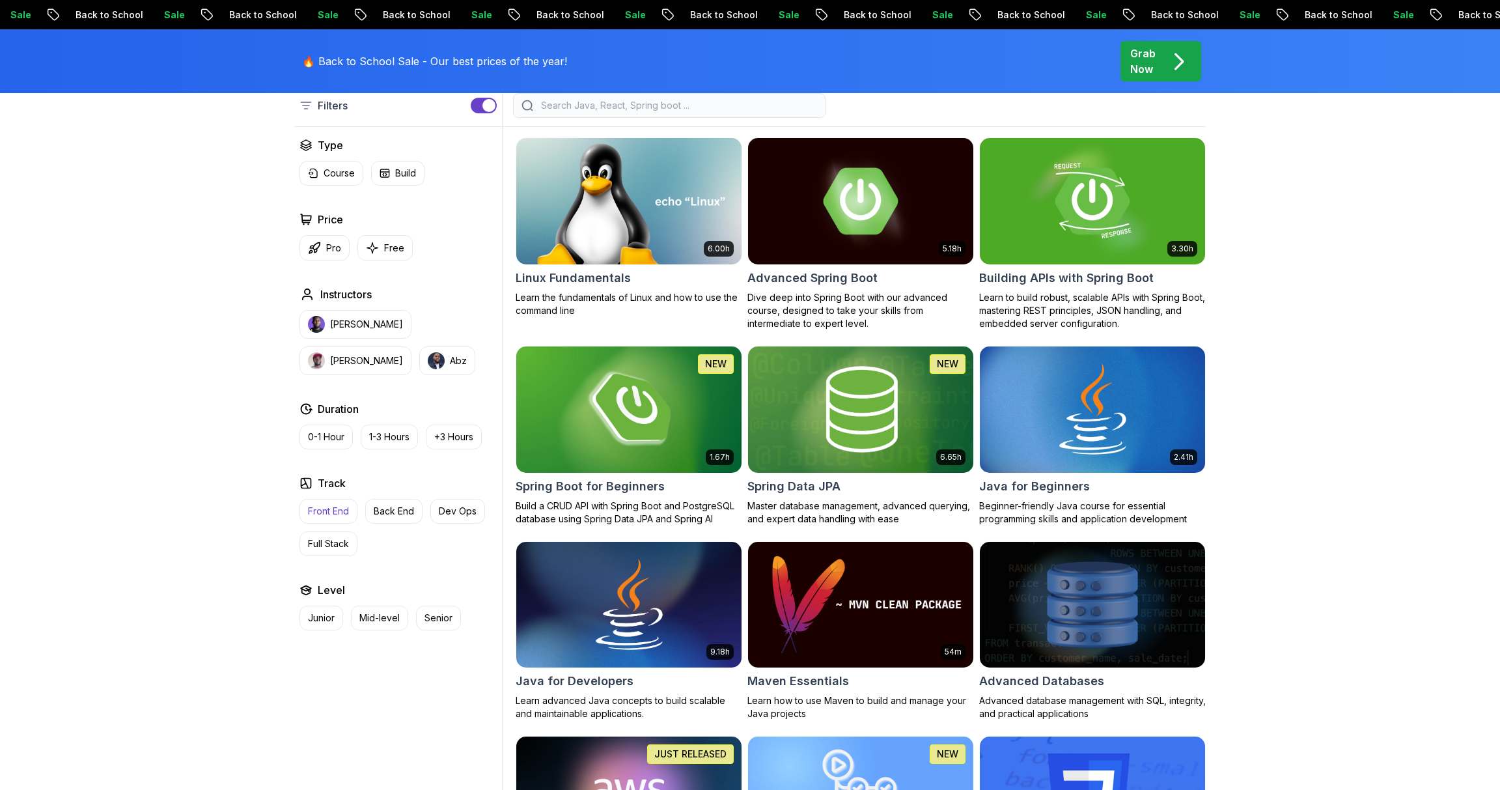  I want to click on h2: Duration, so click(338, 409).